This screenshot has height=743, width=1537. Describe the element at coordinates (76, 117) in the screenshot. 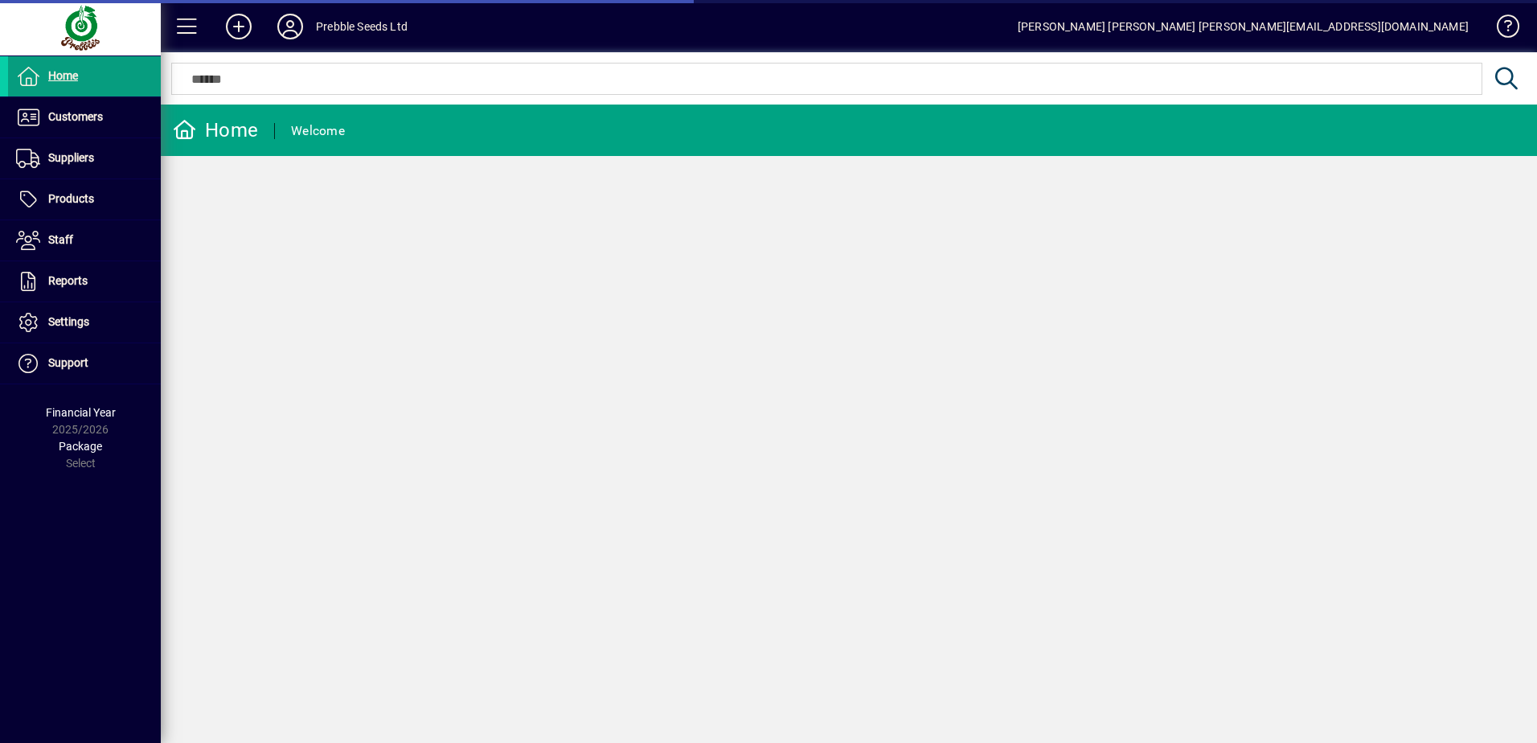

I see `span: Customers` at that location.